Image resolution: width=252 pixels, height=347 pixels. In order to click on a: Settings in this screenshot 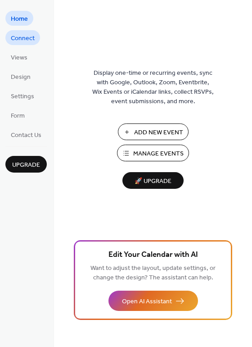, I will do `click(23, 96)`.